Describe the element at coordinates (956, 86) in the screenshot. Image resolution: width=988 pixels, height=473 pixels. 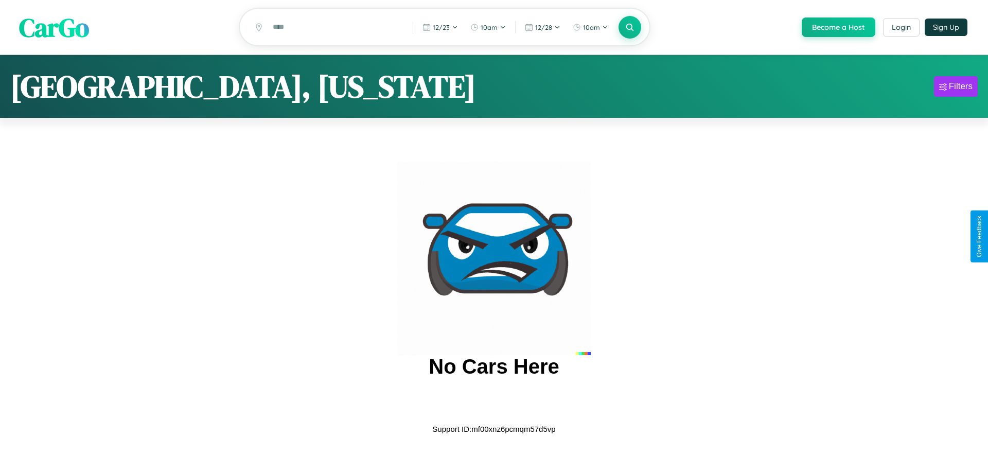
I see `button: Filters` at that location.